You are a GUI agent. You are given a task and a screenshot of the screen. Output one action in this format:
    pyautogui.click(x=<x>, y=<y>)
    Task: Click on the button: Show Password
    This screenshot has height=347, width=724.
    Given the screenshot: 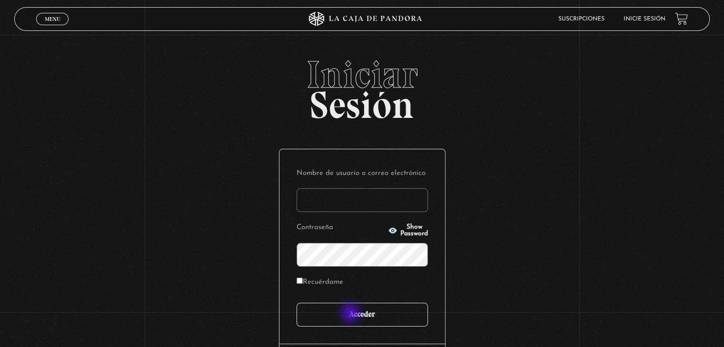 What is the action you would take?
    pyautogui.click(x=408, y=231)
    